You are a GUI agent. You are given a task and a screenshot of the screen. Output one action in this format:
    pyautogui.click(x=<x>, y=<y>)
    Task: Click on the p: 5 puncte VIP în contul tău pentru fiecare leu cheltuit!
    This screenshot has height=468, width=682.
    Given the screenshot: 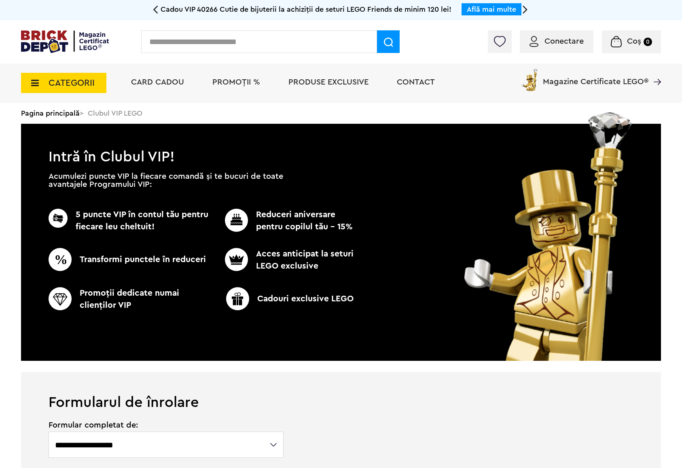 What is the action you would take?
    pyautogui.click(x=130, y=221)
    